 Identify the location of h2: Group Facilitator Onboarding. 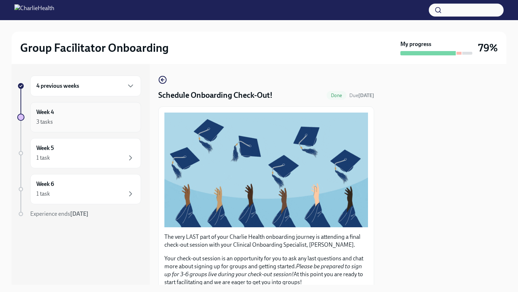
(94, 48).